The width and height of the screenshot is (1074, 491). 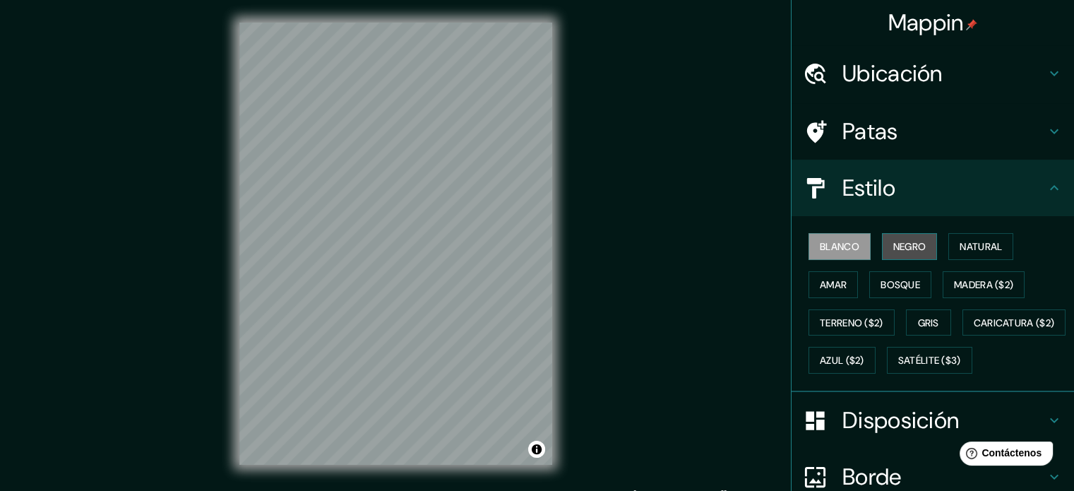 What do you see at coordinates (536, 449) in the screenshot?
I see `button: Activar o desactivar atribución` at bounding box center [536, 449].